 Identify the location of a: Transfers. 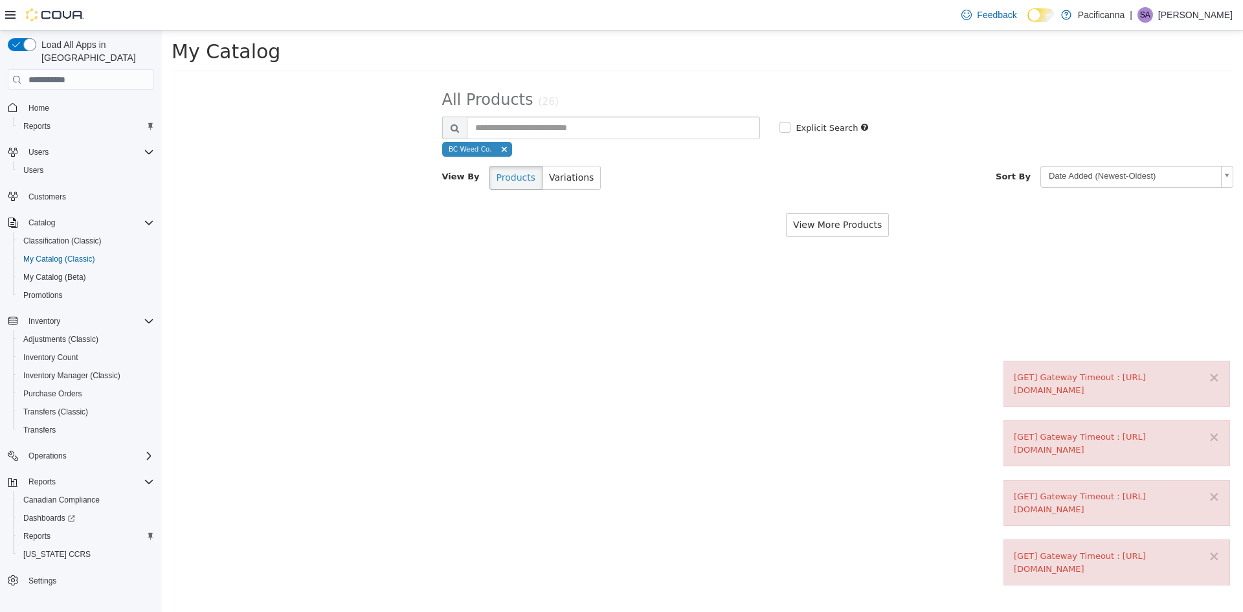
(39, 430).